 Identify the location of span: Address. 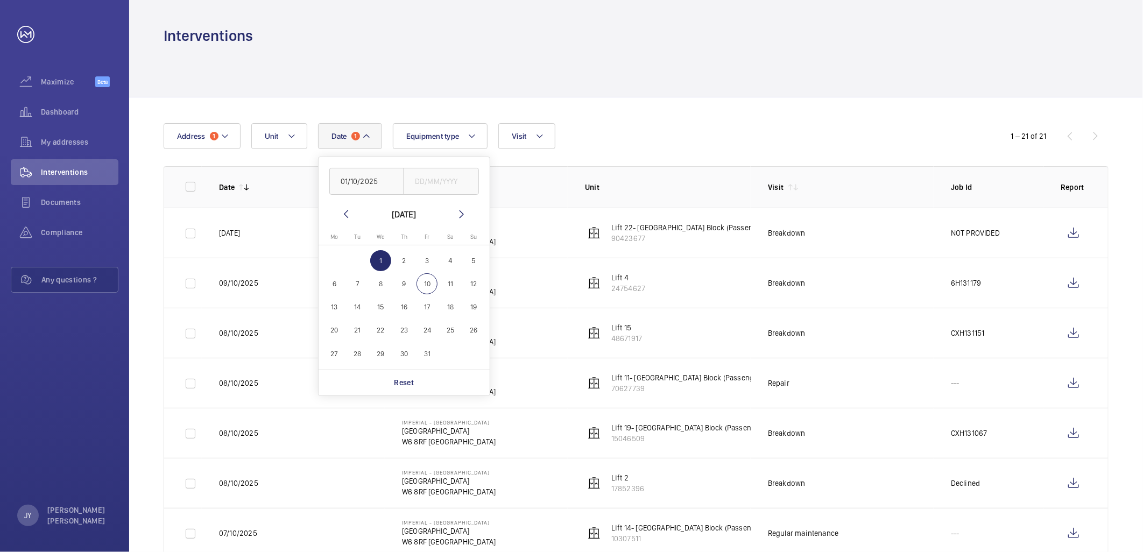
(191, 136).